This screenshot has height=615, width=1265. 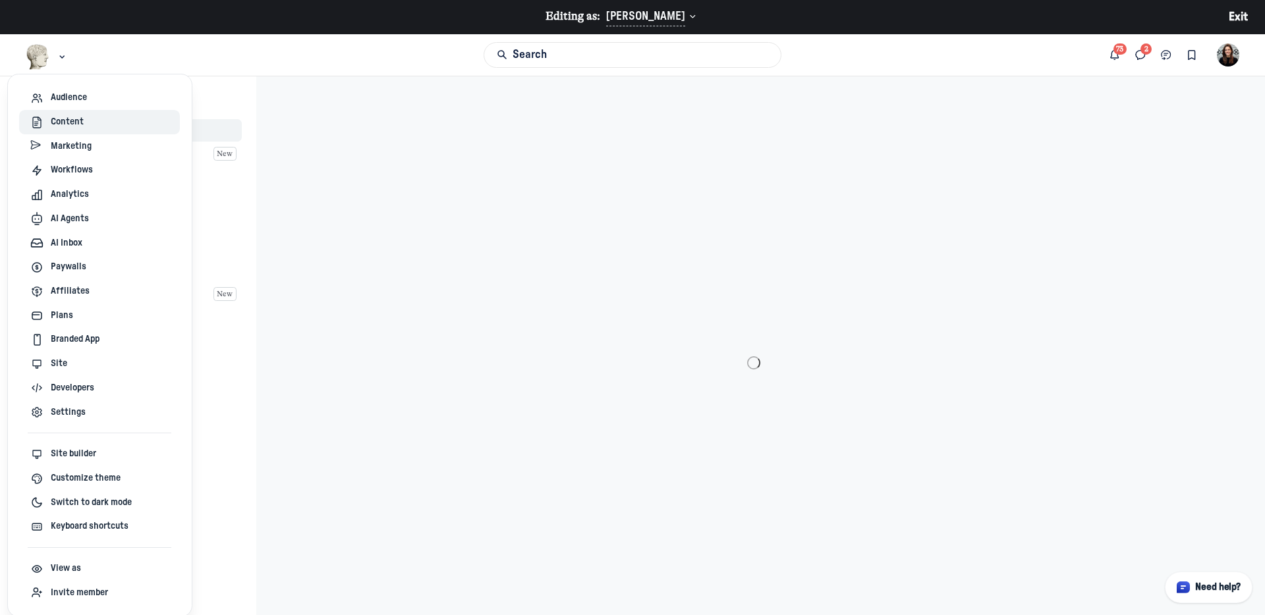 I want to click on span: Invite member, so click(x=79, y=593).